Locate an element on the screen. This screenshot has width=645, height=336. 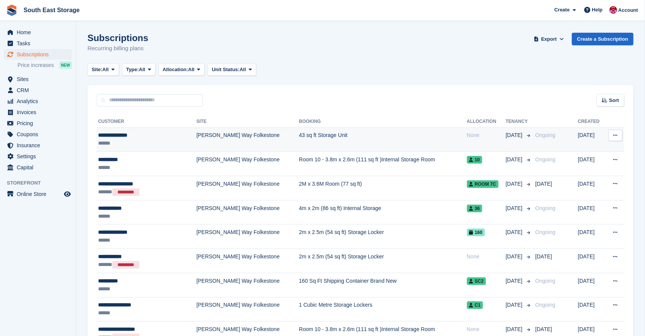
span: Type: is located at coordinates (133, 70).